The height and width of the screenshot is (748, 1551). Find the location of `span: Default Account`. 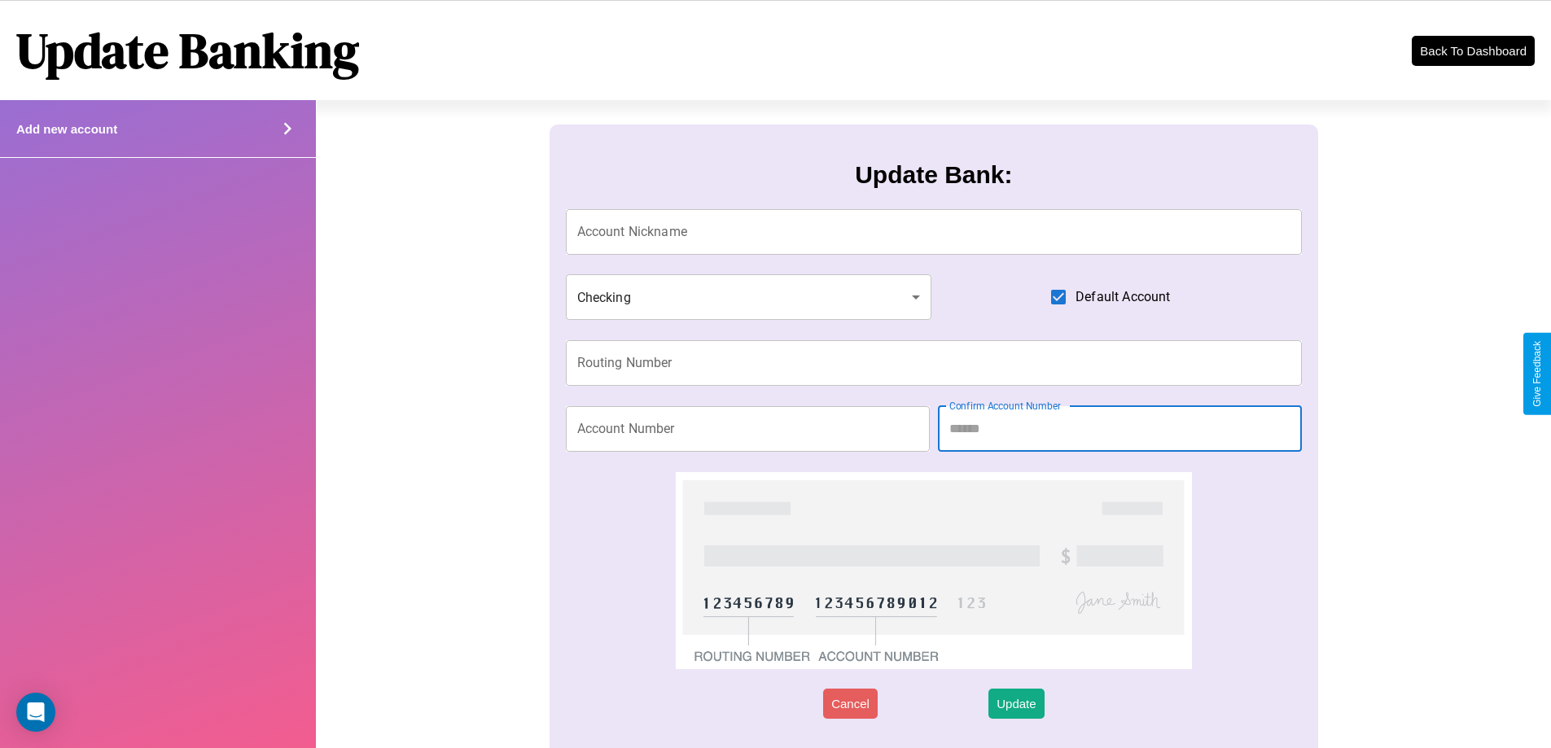

span: Default Account is located at coordinates (1123, 297).